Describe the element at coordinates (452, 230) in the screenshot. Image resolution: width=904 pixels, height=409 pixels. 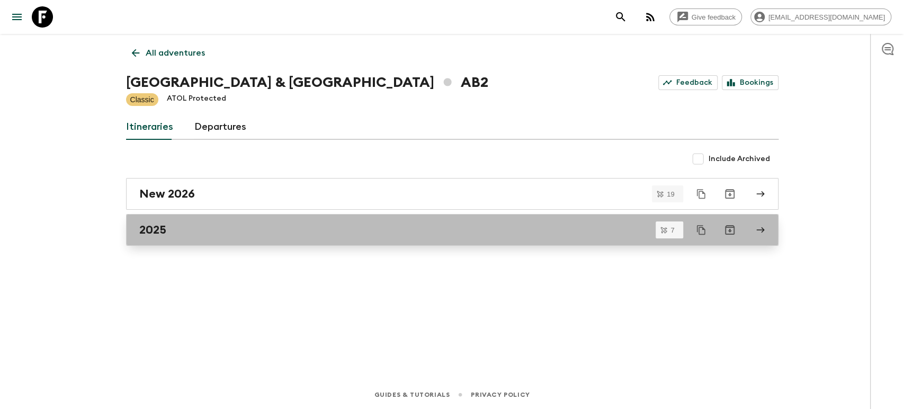
I see `a: 2025` at that location.